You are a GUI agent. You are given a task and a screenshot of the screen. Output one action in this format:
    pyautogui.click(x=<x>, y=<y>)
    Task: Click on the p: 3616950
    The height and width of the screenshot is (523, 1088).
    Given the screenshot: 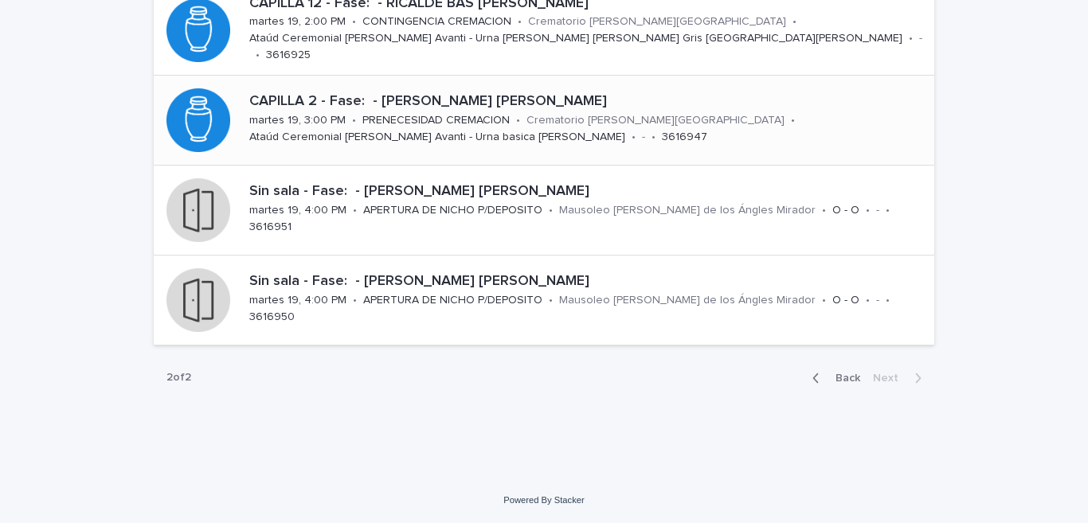 What is the action you would take?
    pyautogui.click(x=272, y=317)
    